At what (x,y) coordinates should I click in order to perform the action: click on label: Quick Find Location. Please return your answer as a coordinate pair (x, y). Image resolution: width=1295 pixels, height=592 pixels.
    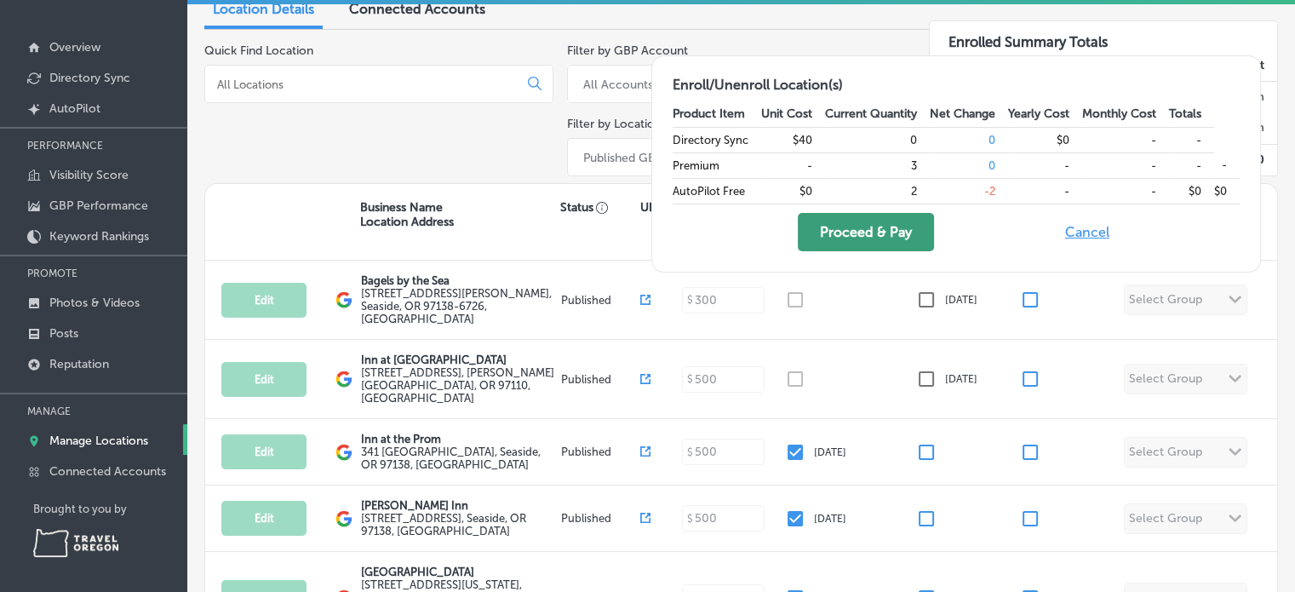
    Looking at the image, I should click on (259, 50).